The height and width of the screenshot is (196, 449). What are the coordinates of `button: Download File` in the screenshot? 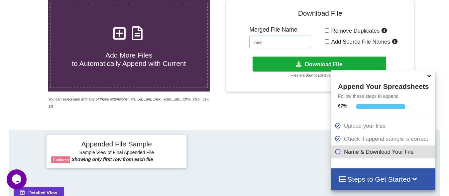 It's located at (320, 64).